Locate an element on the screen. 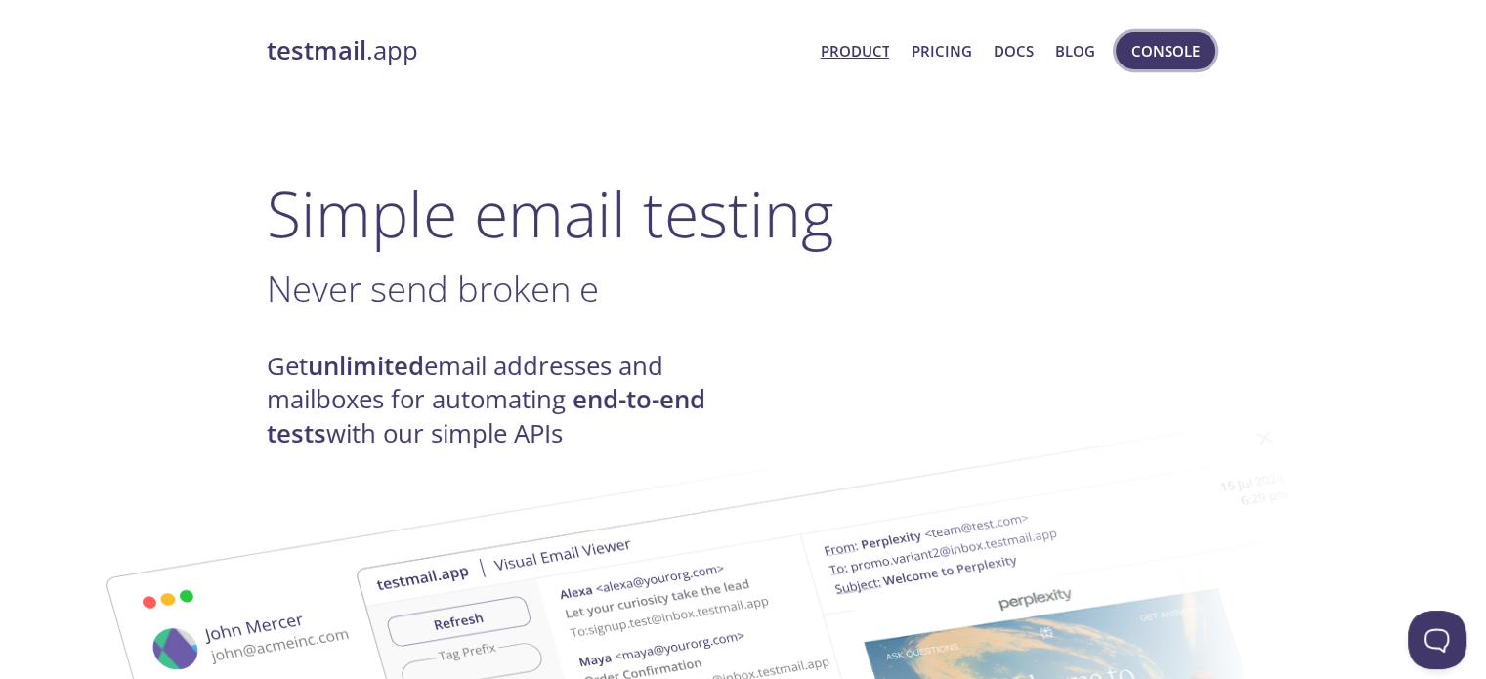 This screenshot has height=679, width=1486. h4: Get email addresses and mailboxes for automating with our simple APIs is located at coordinates (505, 399).